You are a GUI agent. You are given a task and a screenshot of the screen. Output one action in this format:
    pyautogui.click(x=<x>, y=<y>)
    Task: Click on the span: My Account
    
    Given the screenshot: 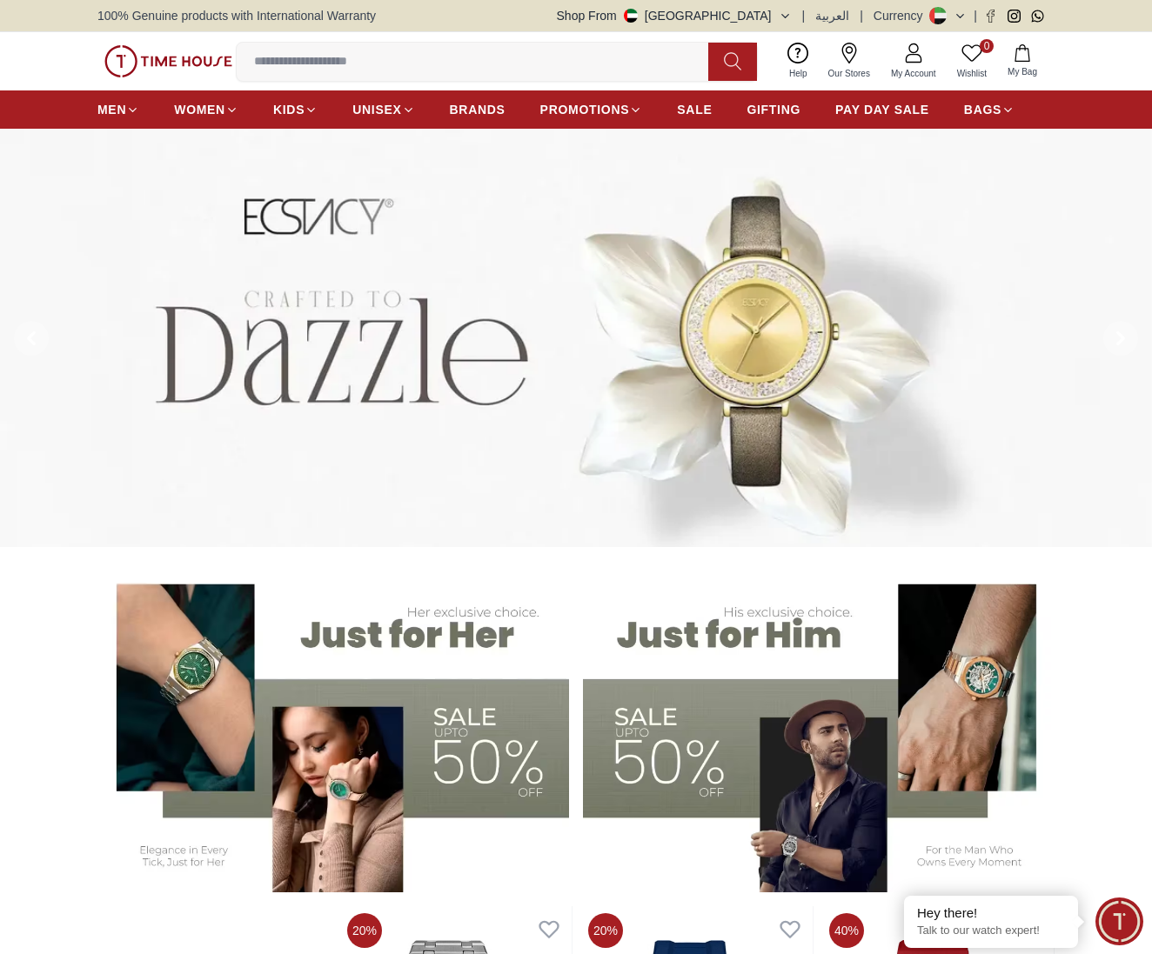 What is the action you would take?
    pyautogui.click(x=914, y=73)
    